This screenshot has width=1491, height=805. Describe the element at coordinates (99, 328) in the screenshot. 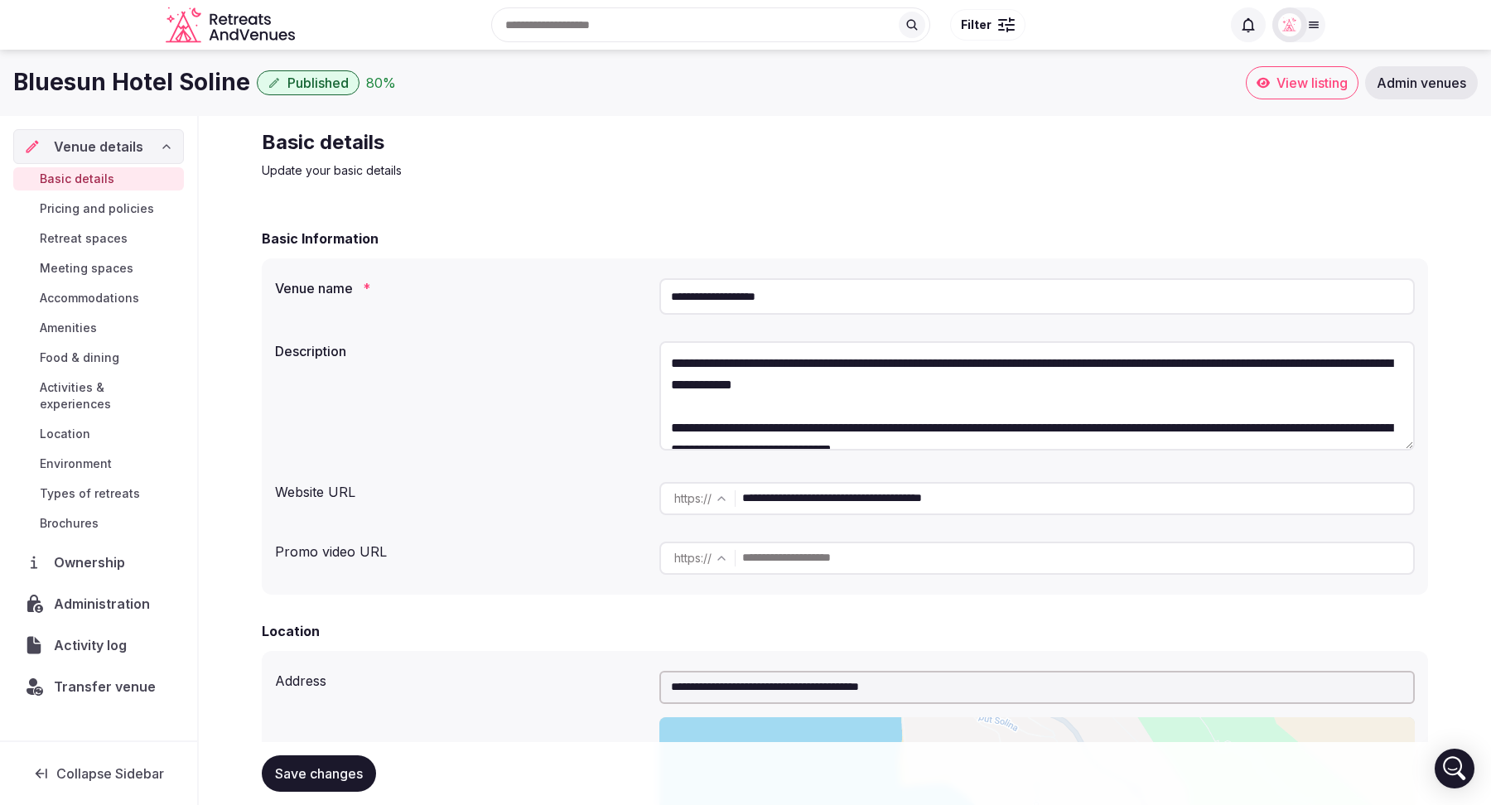

I see `a: Amenities` at that location.